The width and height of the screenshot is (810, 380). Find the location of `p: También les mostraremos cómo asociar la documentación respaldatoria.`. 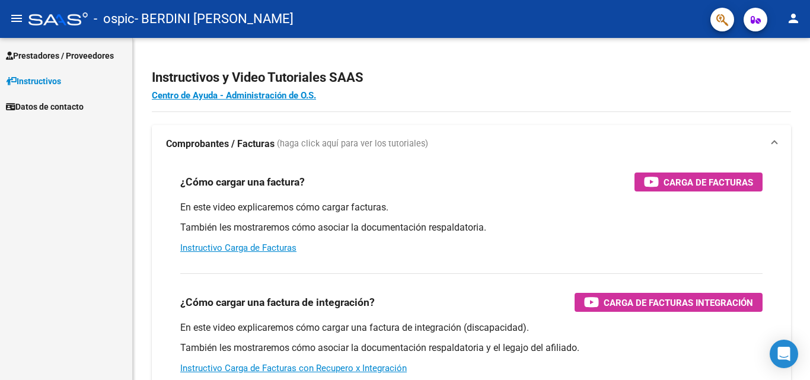

p: También les mostraremos cómo asociar la documentación respaldatoria. is located at coordinates (472, 228).